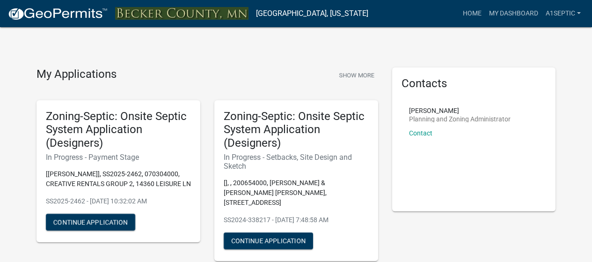  What do you see at coordinates (563, 14) in the screenshot?
I see `a: A1SEPTIC` at bounding box center [563, 14].